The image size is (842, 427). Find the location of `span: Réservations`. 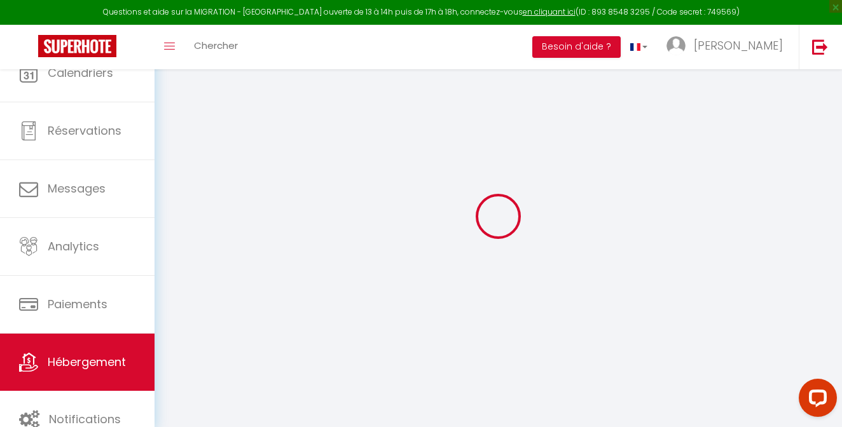

span: Réservations is located at coordinates (85, 130).